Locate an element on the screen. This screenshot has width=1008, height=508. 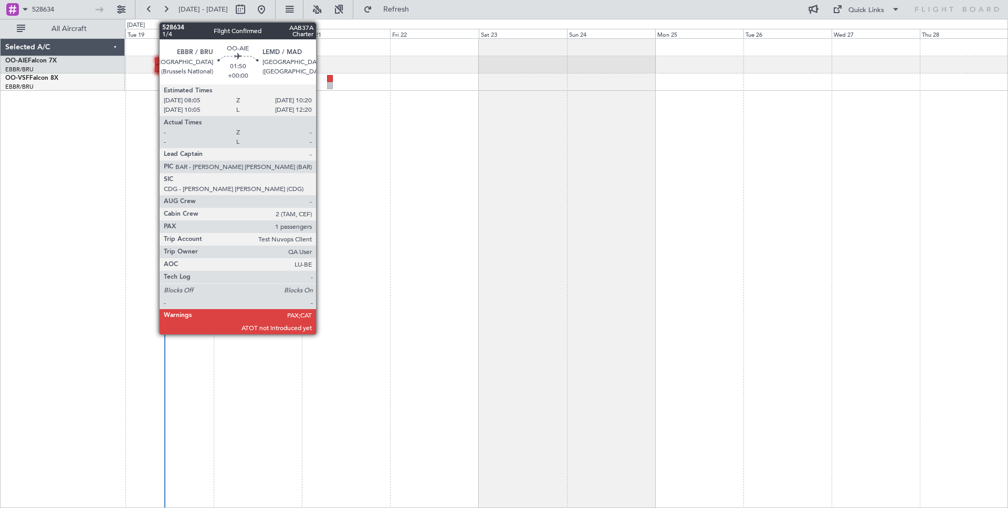
button: Refresh is located at coordinates (390, 9).